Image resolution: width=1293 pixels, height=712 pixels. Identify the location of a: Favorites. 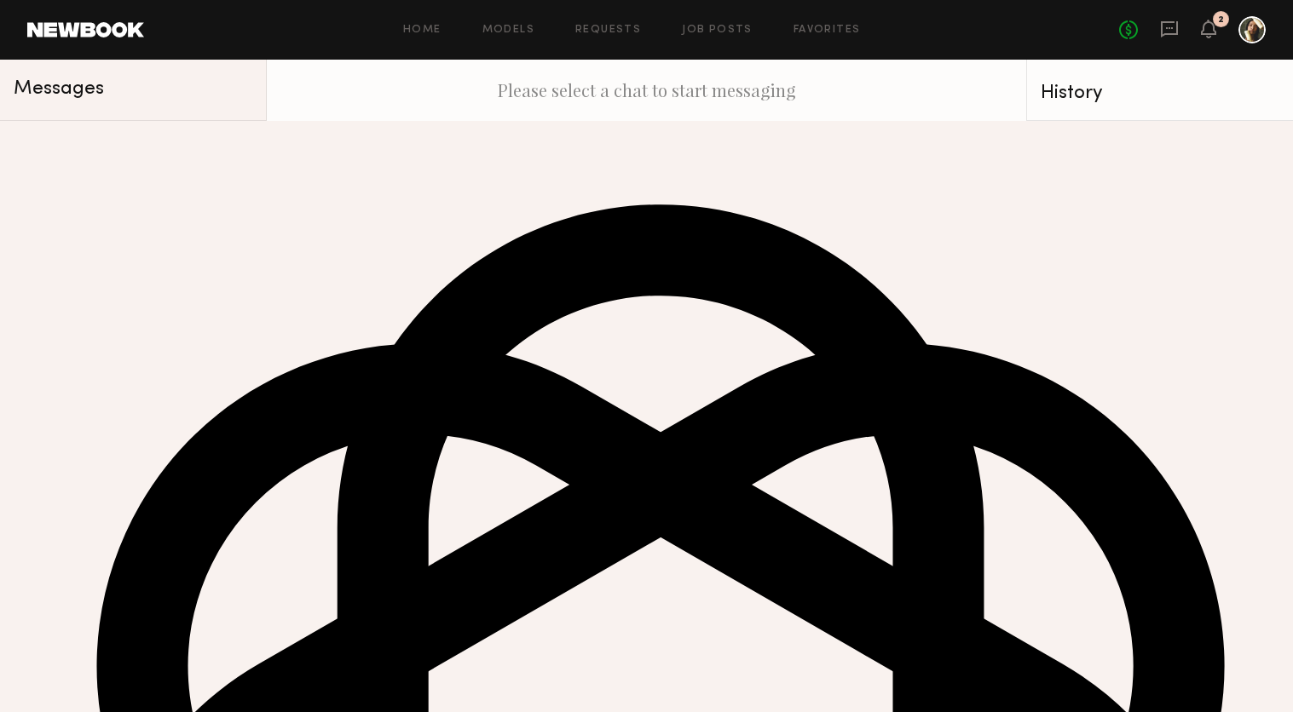
(826, 30).